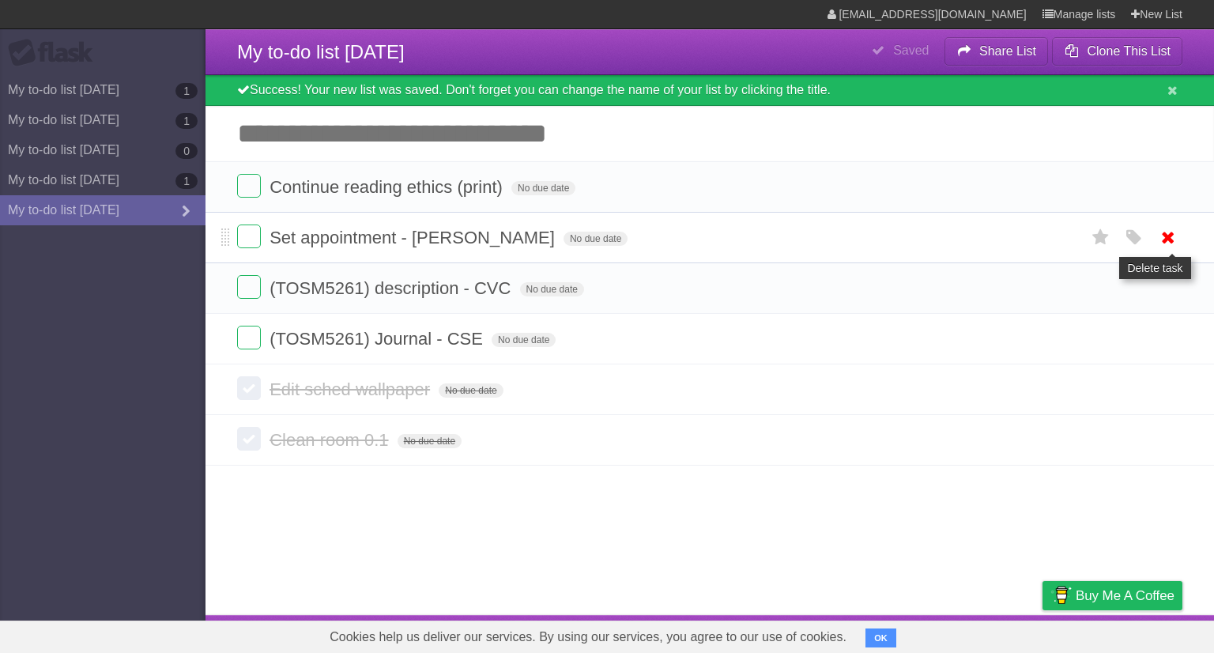  I want to click on a: Buy me a coffee, so click(1112, 595).